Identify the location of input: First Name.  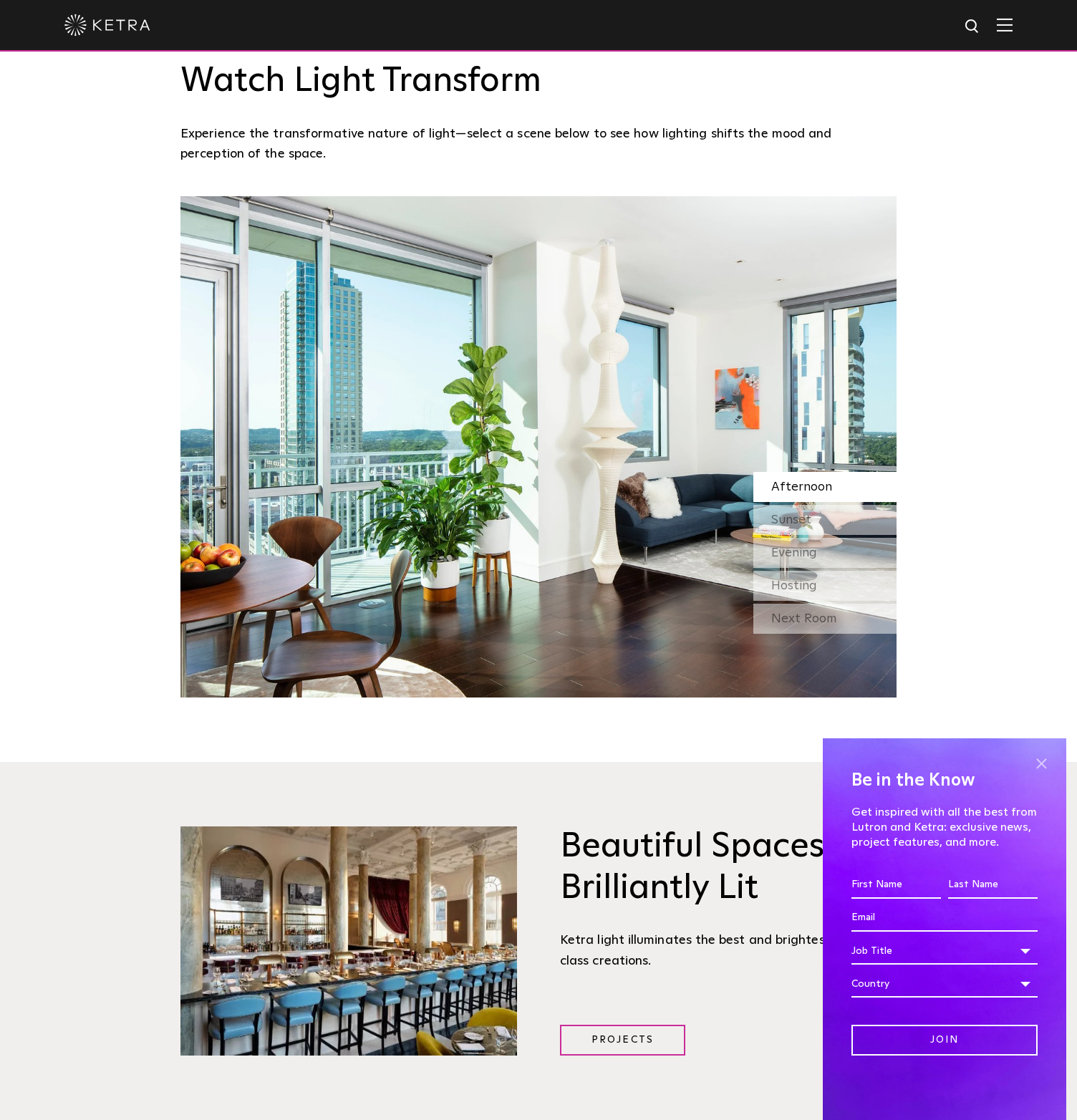
(895, 885).